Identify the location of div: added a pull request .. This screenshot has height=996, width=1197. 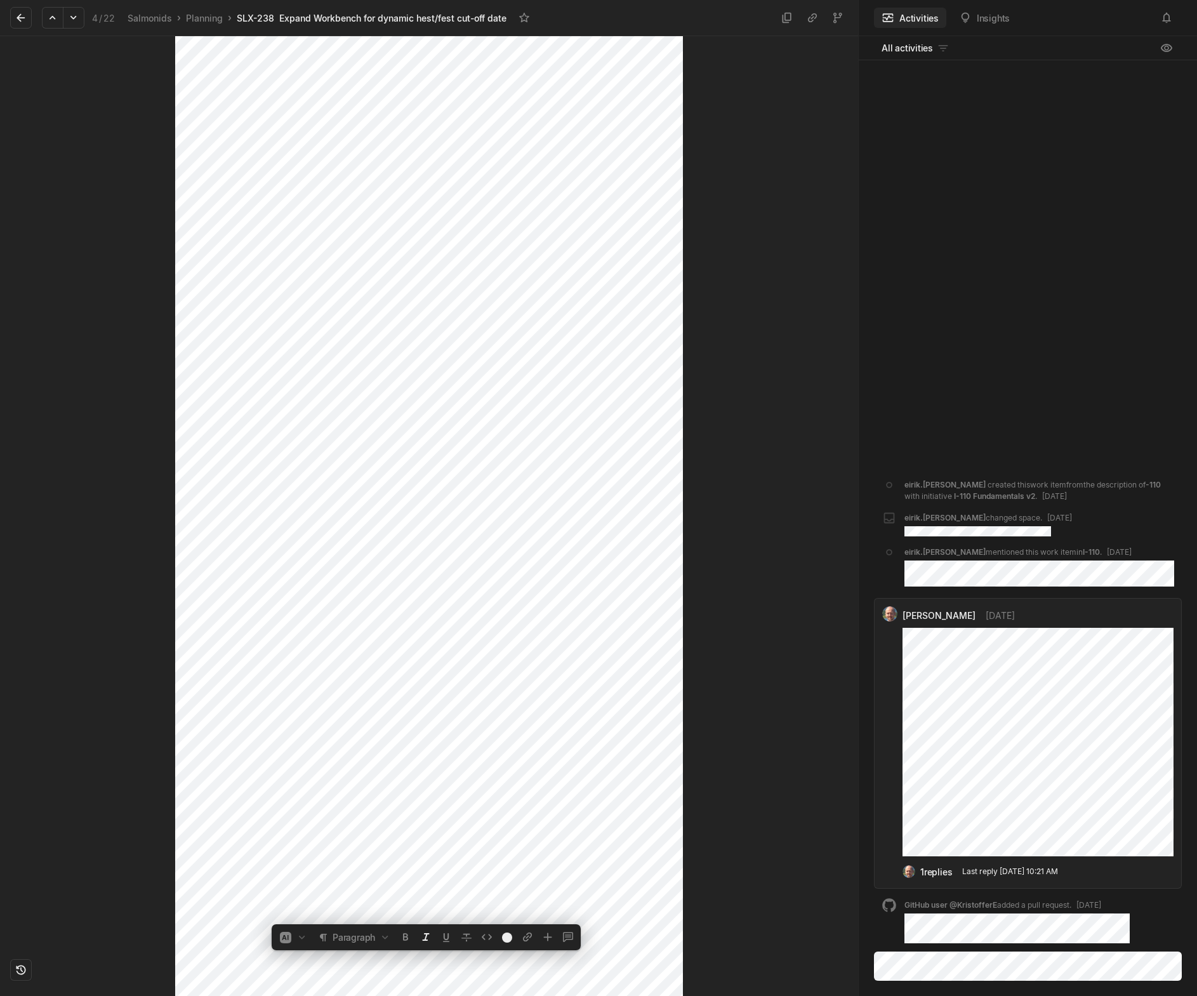
(1017, 921).